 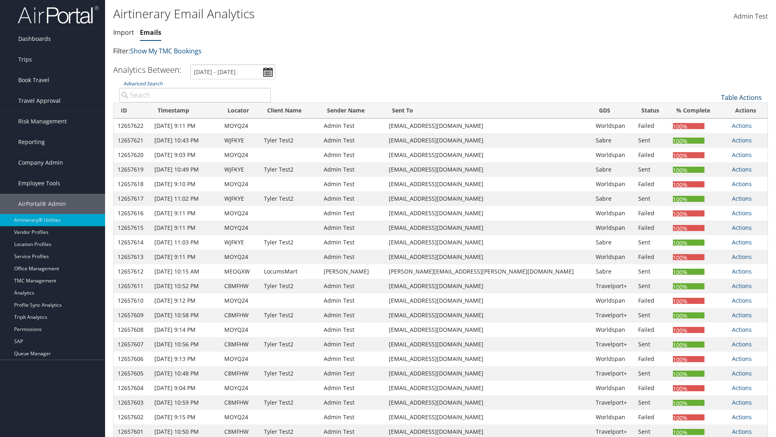 What do you see at coordinates (42, 204) in the screenshot?
I see `span: AirPortal® Admin` at bounding box center [42, 204].